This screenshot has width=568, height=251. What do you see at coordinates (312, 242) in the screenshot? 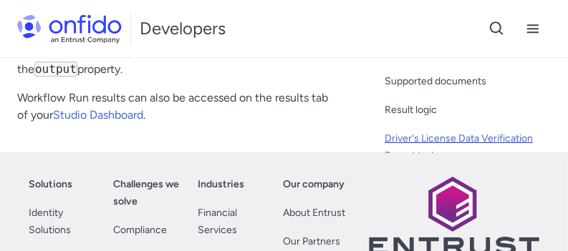
I see `a: Our Partners` at bounding box center [312, 242].